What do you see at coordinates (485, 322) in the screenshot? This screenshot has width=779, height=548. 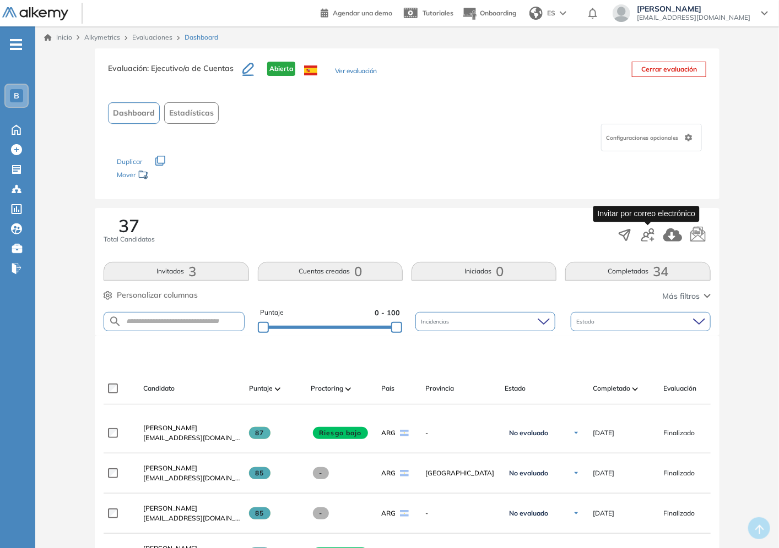 I see `div: Incidencias` at bounding box center [485, 322].